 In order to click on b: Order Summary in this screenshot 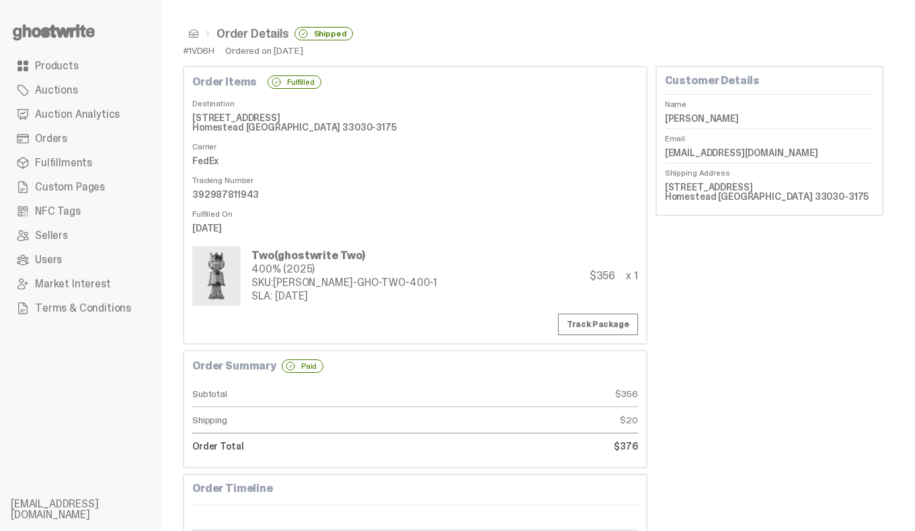, I will do `click(234, 366)`.